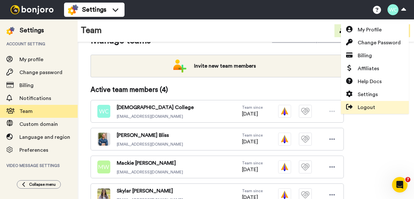 This screenshot has width=414, height=199. What do you see at coordinates (104, 111) in the screenshot?
I see `img: wc.png` at bounding box center [104, 111].